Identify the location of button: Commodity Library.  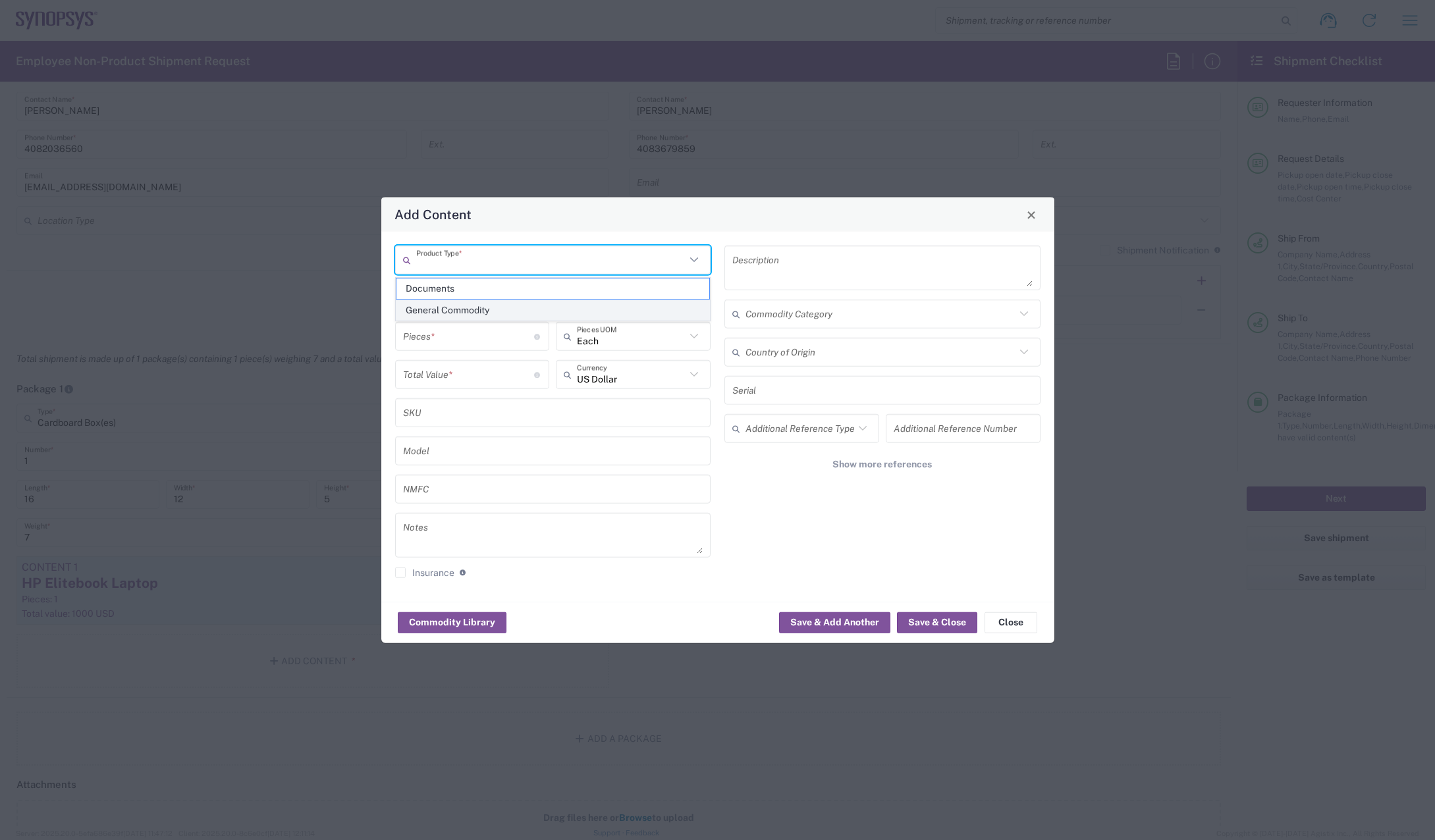
(452, 623).